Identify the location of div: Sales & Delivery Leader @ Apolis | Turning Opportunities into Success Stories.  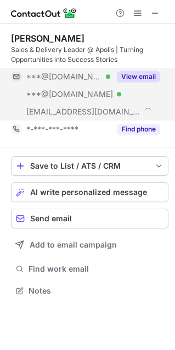
(89, 55).